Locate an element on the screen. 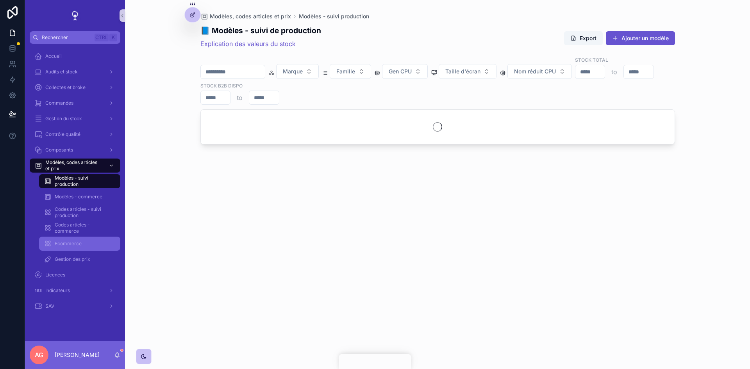 The height and width of the screenshot is (369, 750). button: Ajouter un modèle is located at coordinates (641, 38).